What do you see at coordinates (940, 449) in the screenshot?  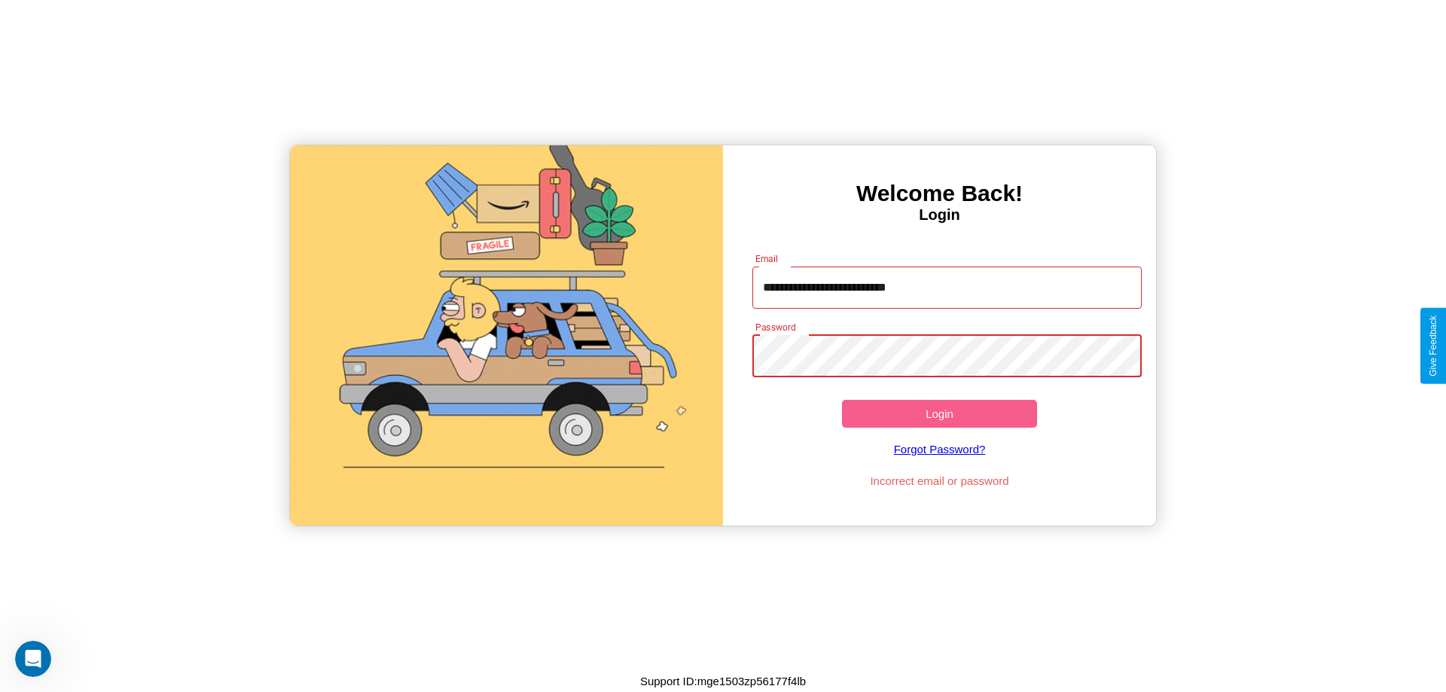 I see `a: Forgot Password?` at bounding box center [940, 449].